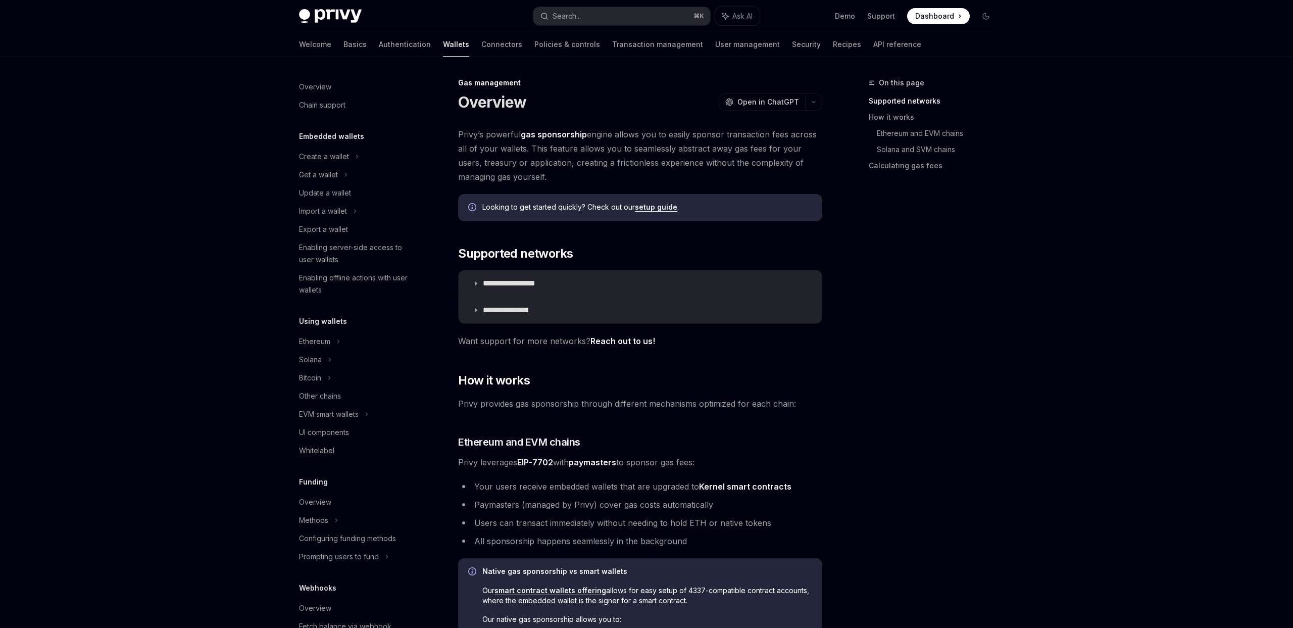 The width and height of the screenshot is (1293, 628). Describe the element at coordinates (405, 44) in the screenshot. I see `a: Authentication` at that location.